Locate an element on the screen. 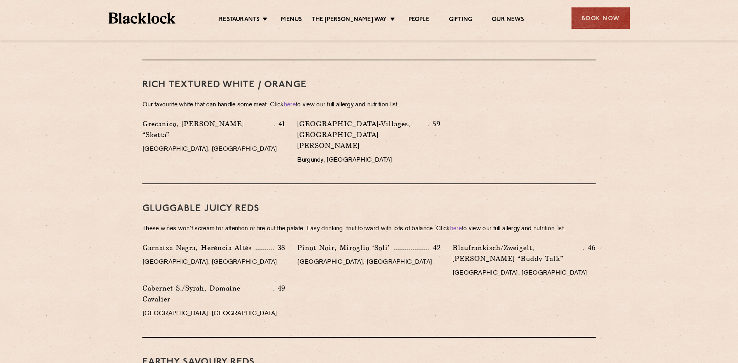  p: These wines won’t scream for attention or tire out the palate. Easy drinking, fruit forward with ... is located at coordinates (369, 229).